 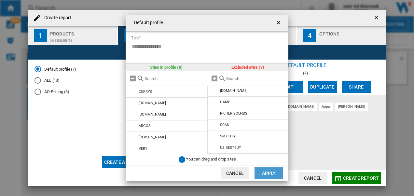 What do you see at coordinates (230, 147) in the screenshot?
I see `div: US BESTBUY` at bounding box center [230, 147].